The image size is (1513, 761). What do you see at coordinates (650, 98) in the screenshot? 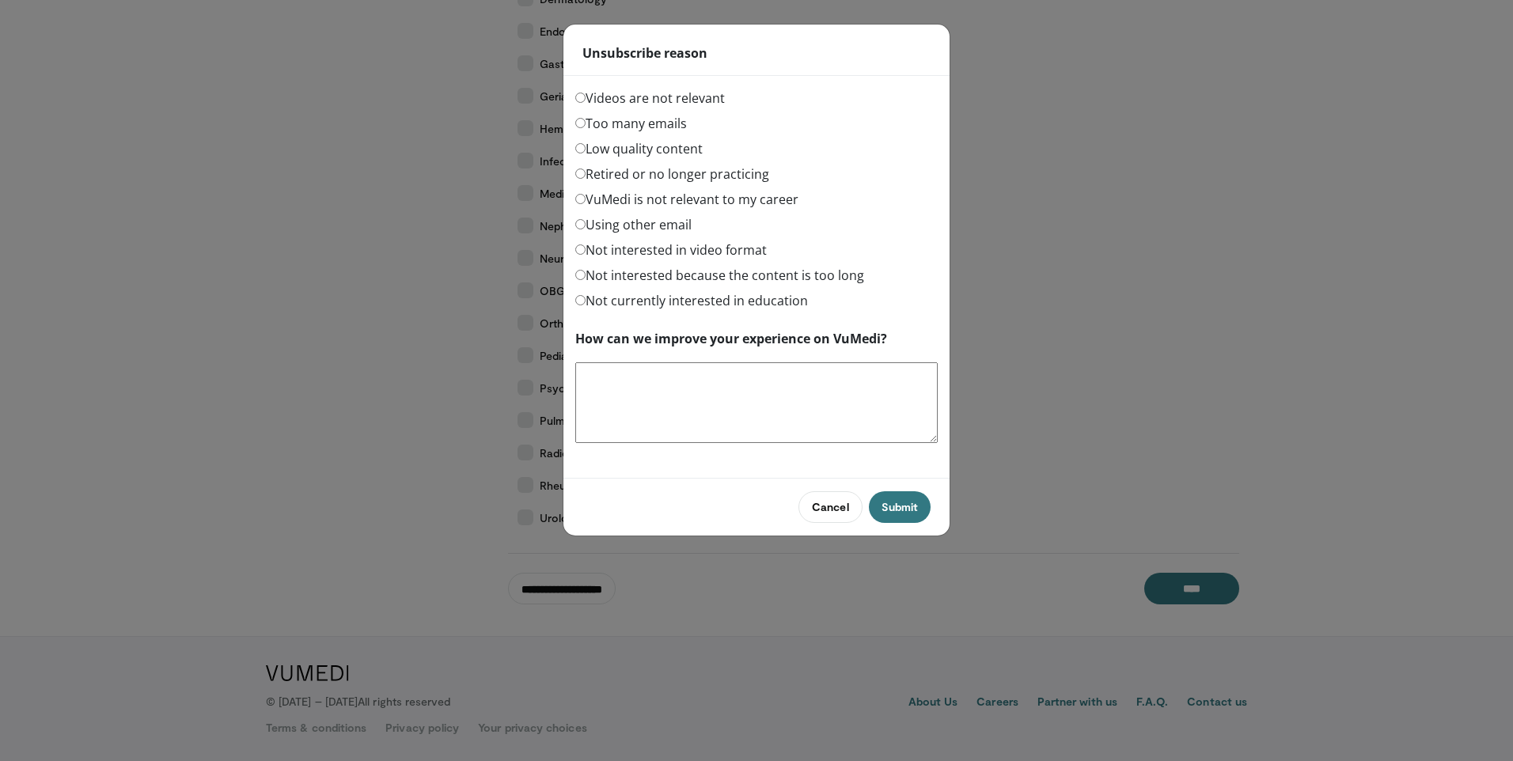
I see `label: Videos are not relevant` at bounding box center [650, 98].